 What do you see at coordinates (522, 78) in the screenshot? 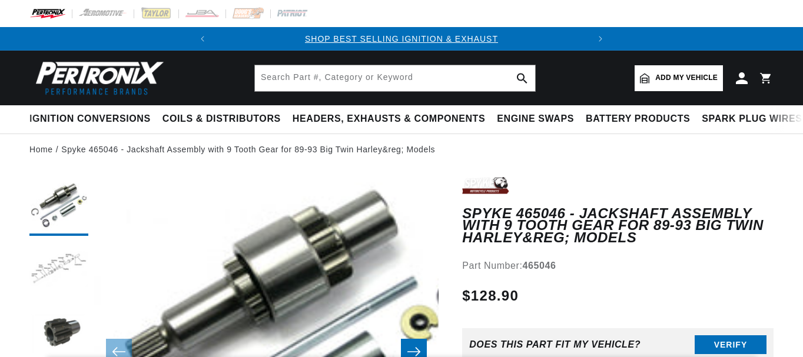
I see `button: search button` at bounding box center [522, 78].